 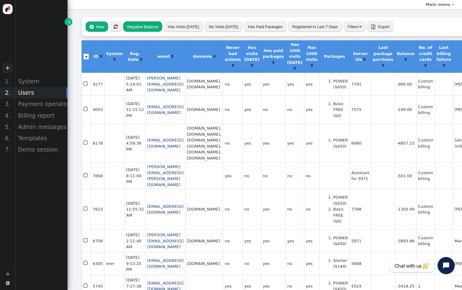 What do you see at coordinates (97, 286) in the screenshot?
I see `a: 5745` at bounding box center [97, 286].